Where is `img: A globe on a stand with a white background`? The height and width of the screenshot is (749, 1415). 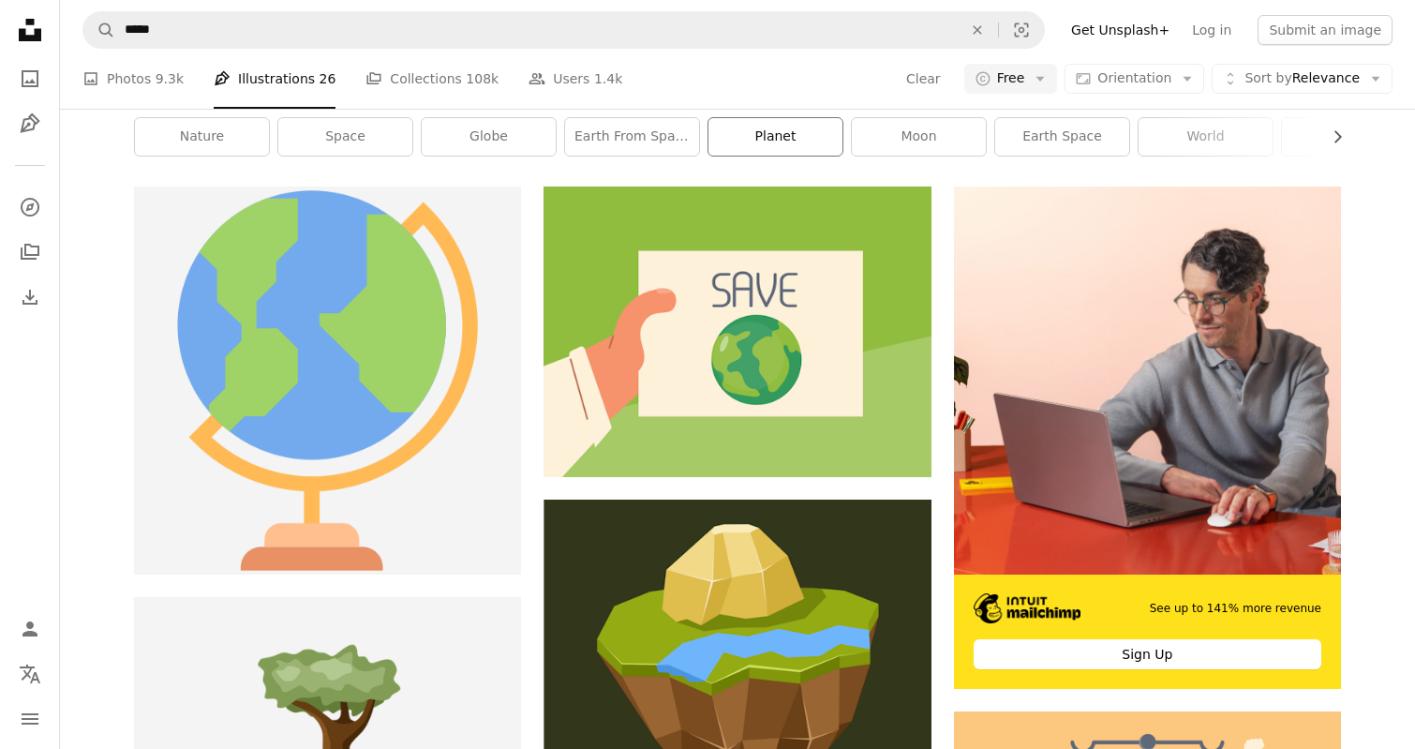
img: A globe on a stand with a white background is located at coordinates (327, 380).